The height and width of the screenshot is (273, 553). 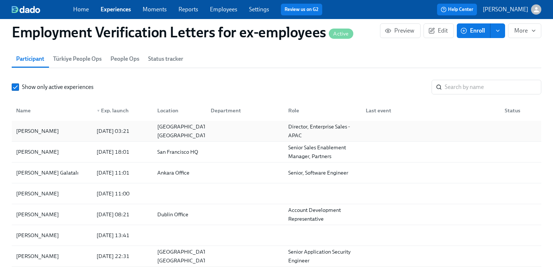 What do you see at coordinates (166, 59) in the screenshot?
I see `span: Status tracker` at bounding box center [166, 59].